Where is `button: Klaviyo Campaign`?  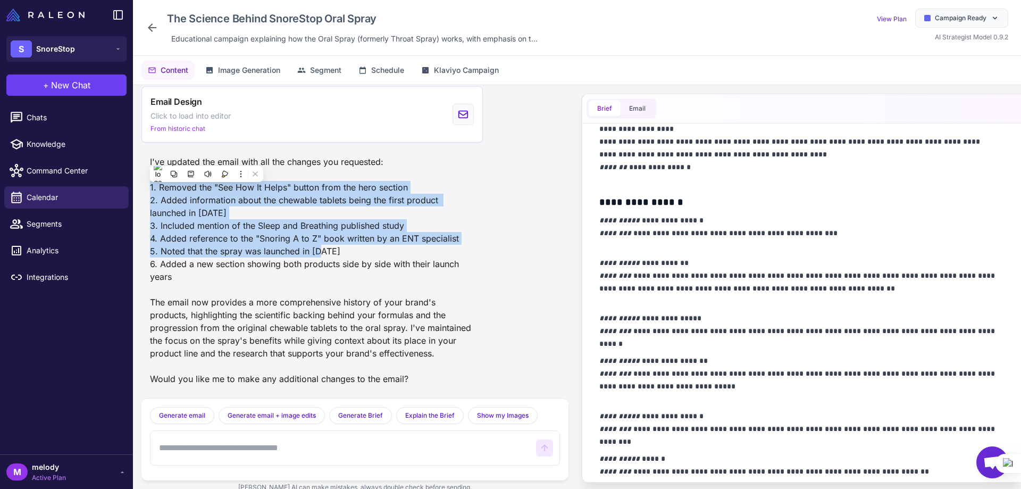
button: Klaviyo Campaign is located at coordinates (460, 70).